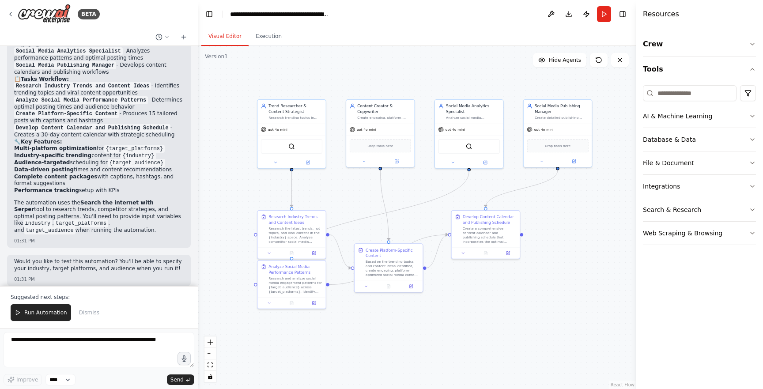 This screenshot has height=389, width=763. I want to click on button: Execution, so click(268, 37).